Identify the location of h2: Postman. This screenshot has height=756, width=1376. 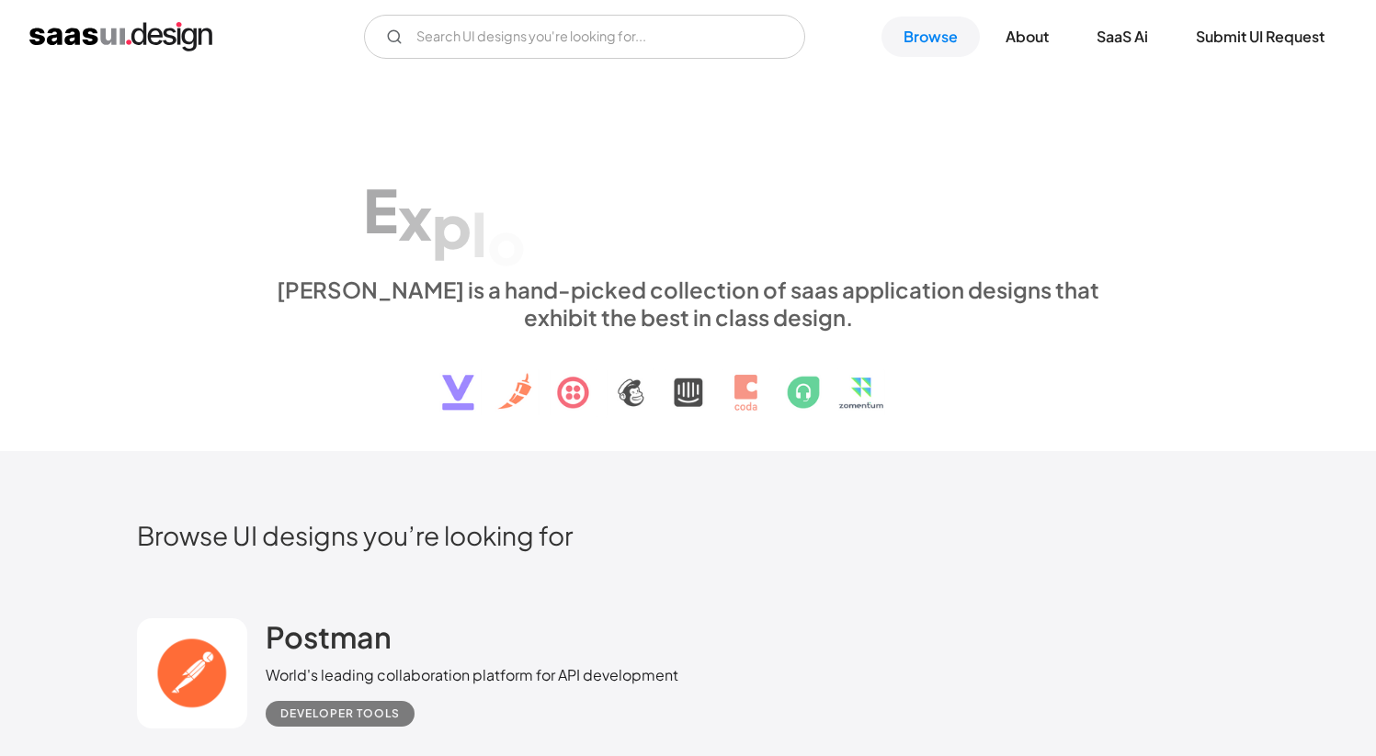
(328, 637).